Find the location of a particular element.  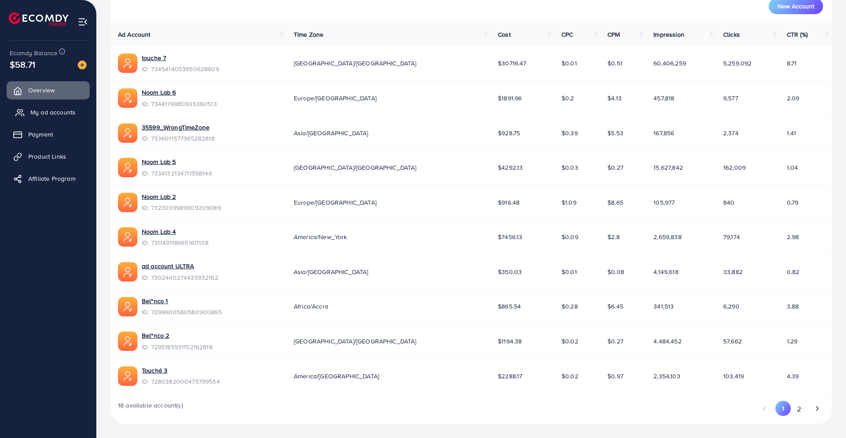

span: $1.09 is located at coordinates (569, 202).